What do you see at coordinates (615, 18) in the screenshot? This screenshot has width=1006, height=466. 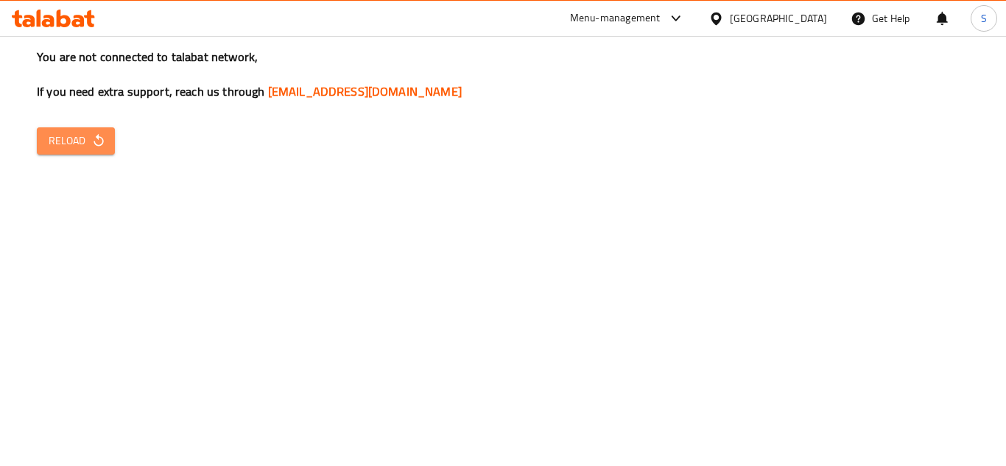 I see `div: Menu-management` at bounding box center [615, 18].